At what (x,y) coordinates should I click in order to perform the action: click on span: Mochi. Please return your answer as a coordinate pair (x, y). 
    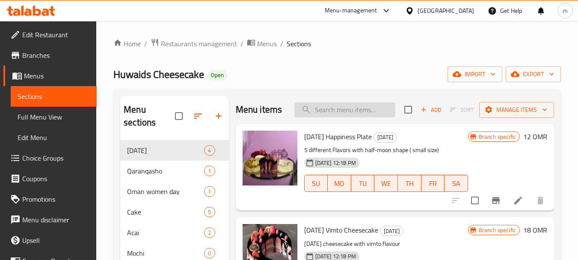
    Looking at the image, I should click on (166, 253).